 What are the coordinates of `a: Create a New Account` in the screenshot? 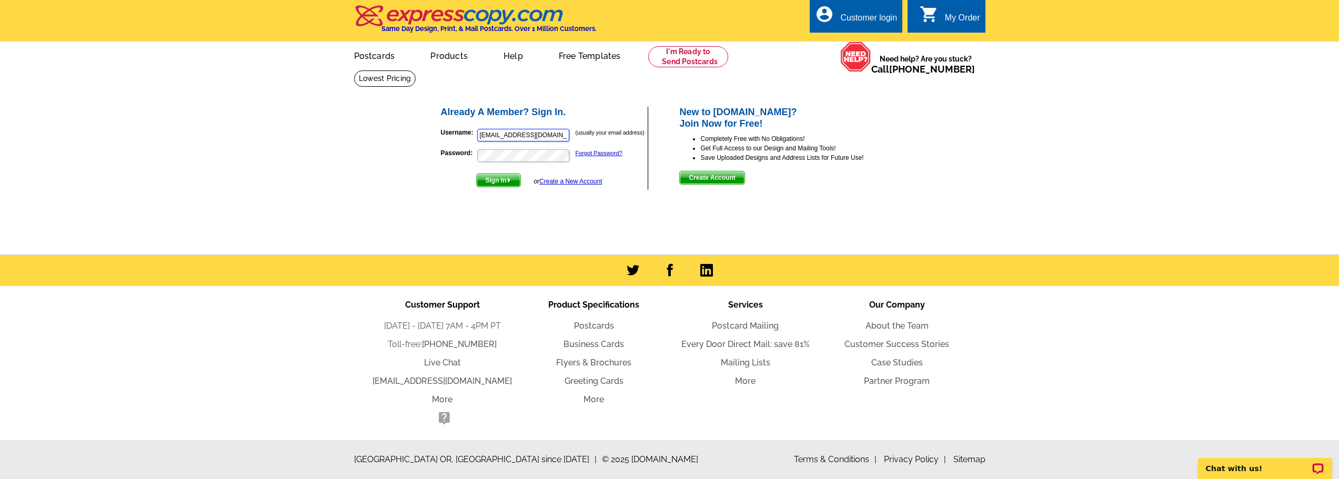 It's located at (570, 182).